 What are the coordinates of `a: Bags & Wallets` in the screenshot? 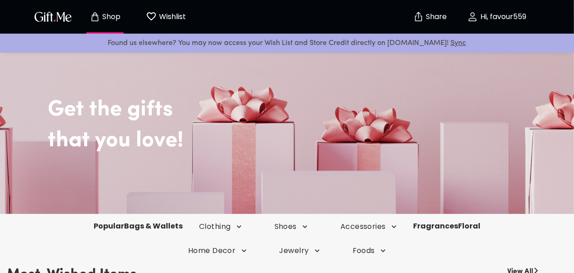 It's located at (153, 226).